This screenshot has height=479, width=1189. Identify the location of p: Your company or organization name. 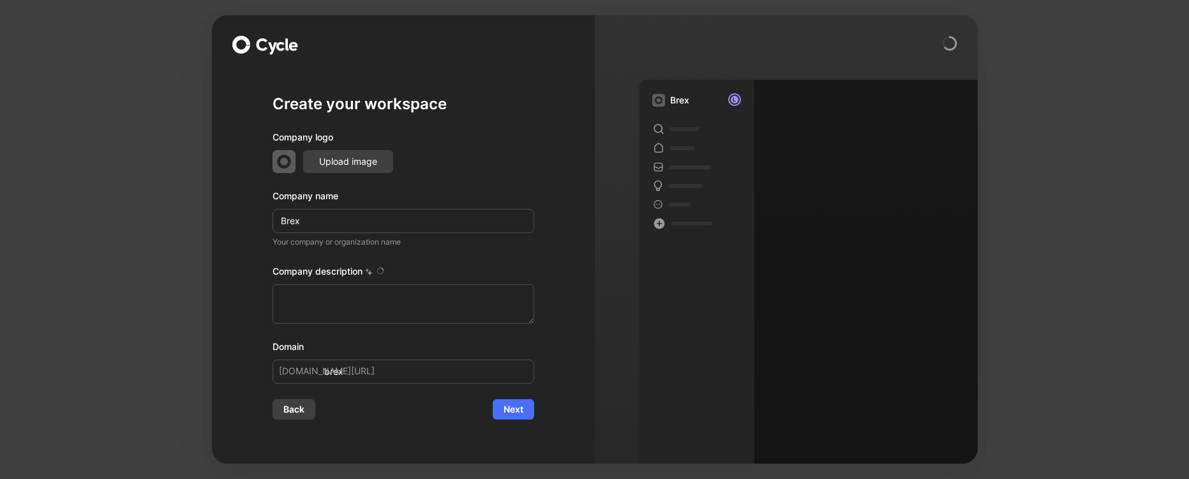
(403, 242).